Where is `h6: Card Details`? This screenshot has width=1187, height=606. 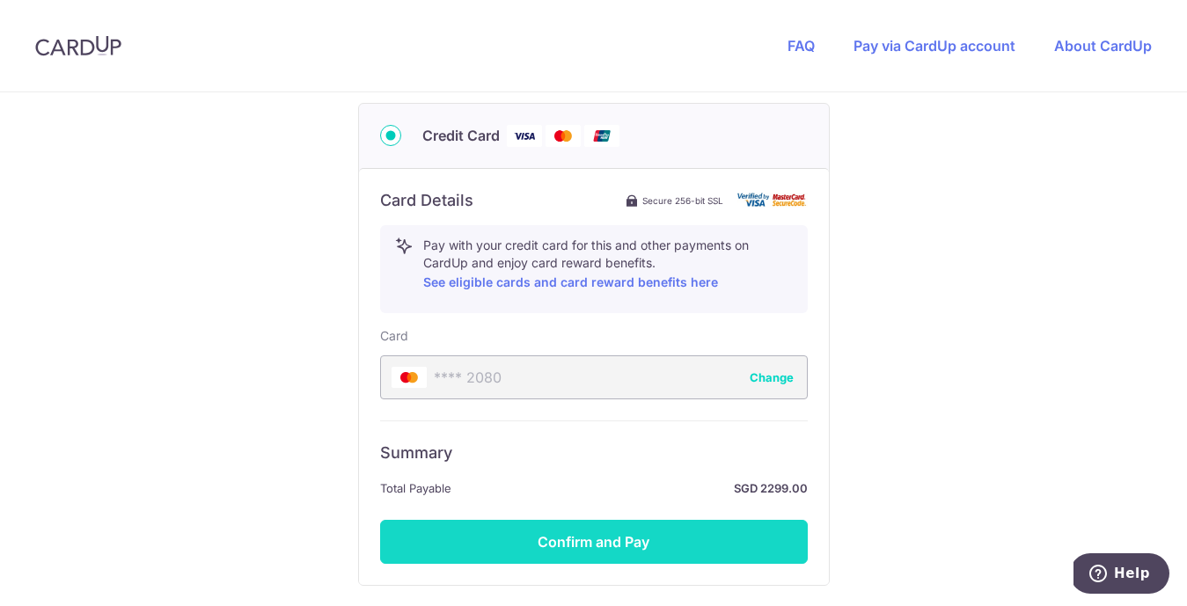
h6: Card Details is located at coordinates (427, 201).